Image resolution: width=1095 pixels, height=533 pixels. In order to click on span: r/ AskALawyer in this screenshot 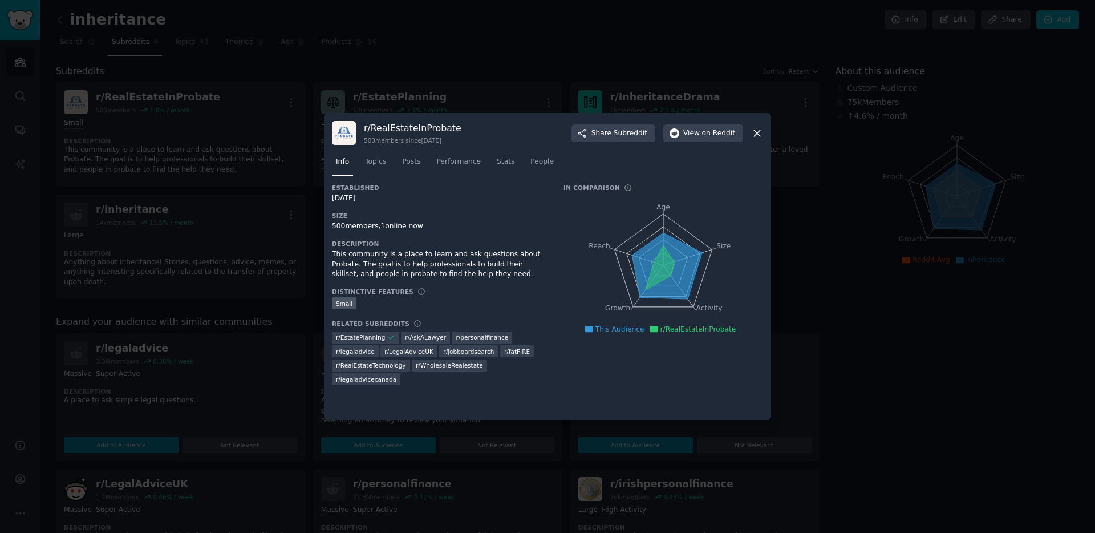, I will do `click(426, 337)`.